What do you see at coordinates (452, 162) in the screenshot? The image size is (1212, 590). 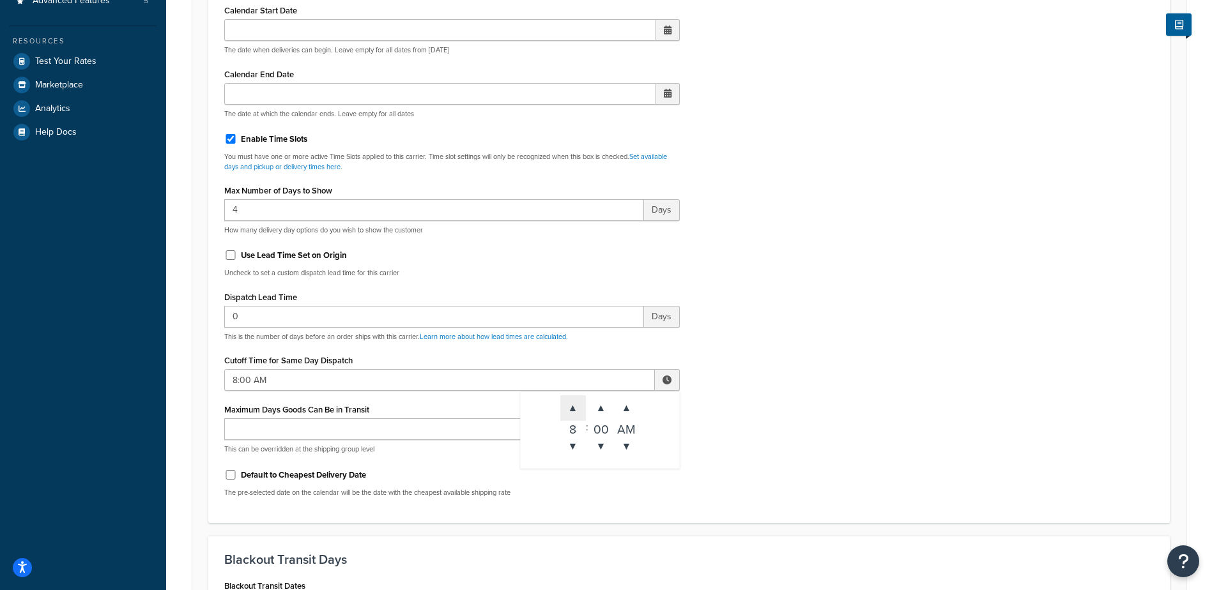 I see `p: You must have one or more active Time Slots applied to this carrier. Time slot settings will only...` at bounding box center [452, 162].